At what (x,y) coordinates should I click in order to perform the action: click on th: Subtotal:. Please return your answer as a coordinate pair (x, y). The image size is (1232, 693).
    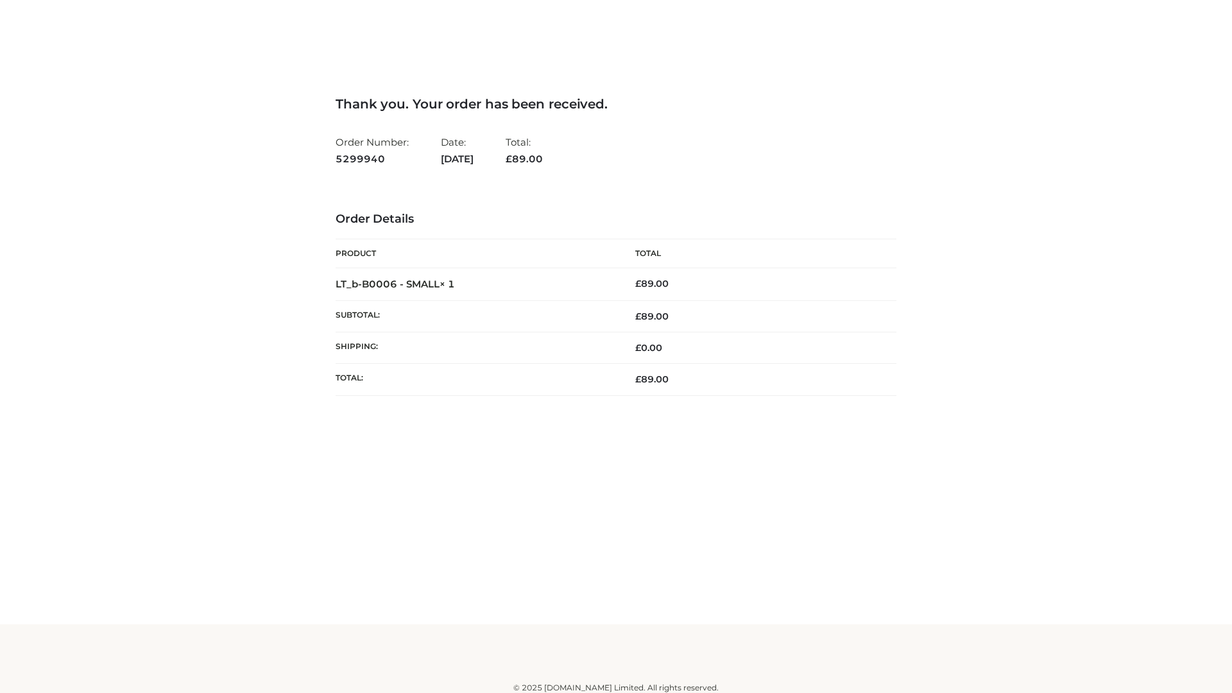
    Looking at the image, I should click on (476, 316).